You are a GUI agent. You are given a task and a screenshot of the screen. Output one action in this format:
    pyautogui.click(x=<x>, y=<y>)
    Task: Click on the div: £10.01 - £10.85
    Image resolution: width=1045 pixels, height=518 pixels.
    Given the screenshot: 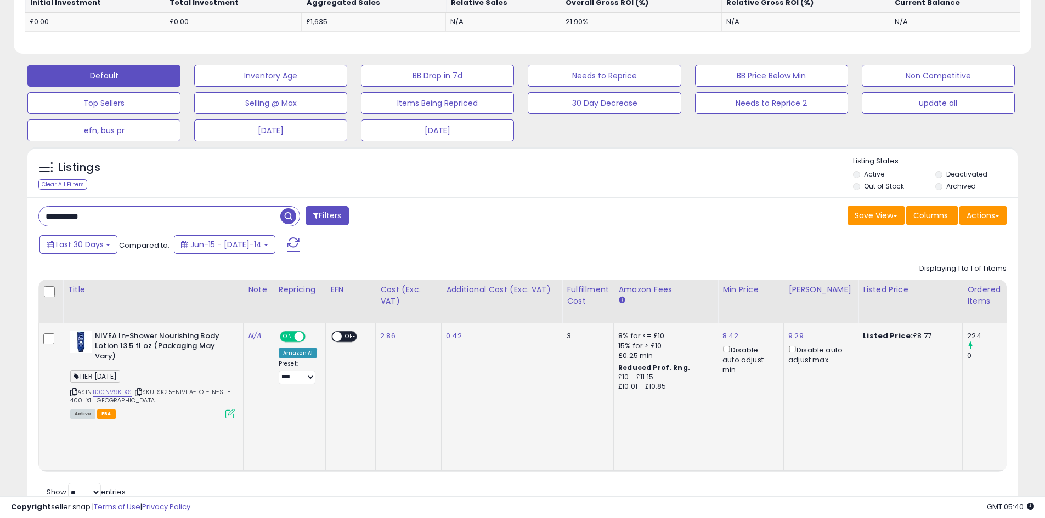 What is the action you would take?
    pyautogui.click(x=664, y=387)
    